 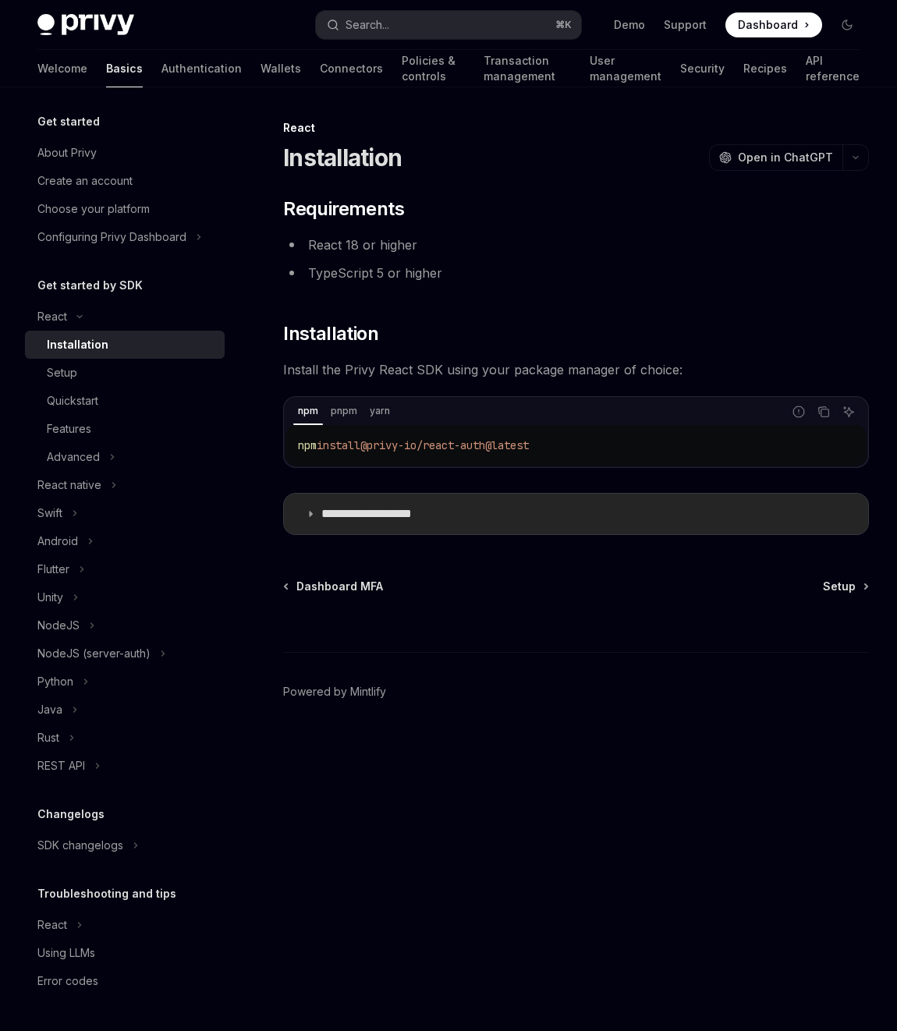 I want to click on span: Install the Privy React SDK using your package manager of choice:, so click(x=575, y=370).